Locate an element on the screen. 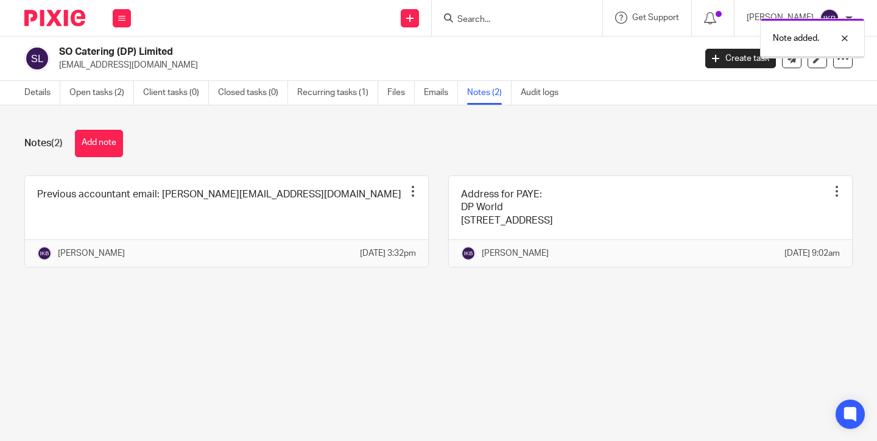 This screenshot has width=877, height=441. p: Note added. is located at coordinates (796, 38).